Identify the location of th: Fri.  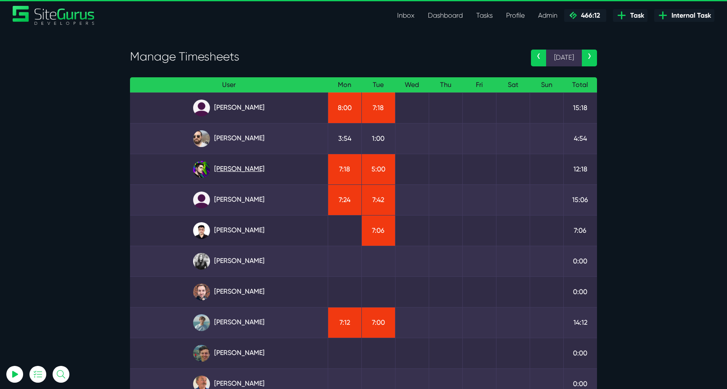
(479, 85).